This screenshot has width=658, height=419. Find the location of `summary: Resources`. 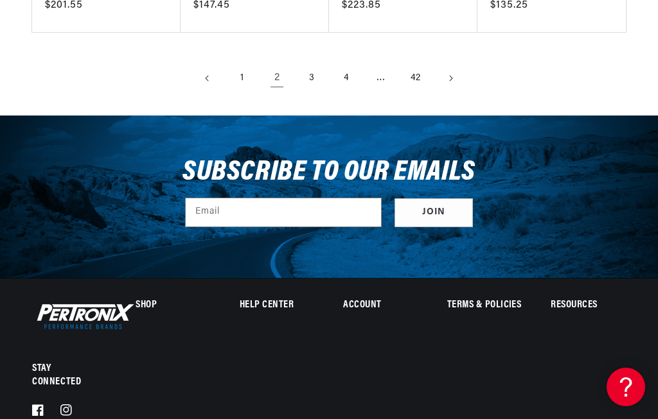

summary: Resources is located at coordinates (588, 306).